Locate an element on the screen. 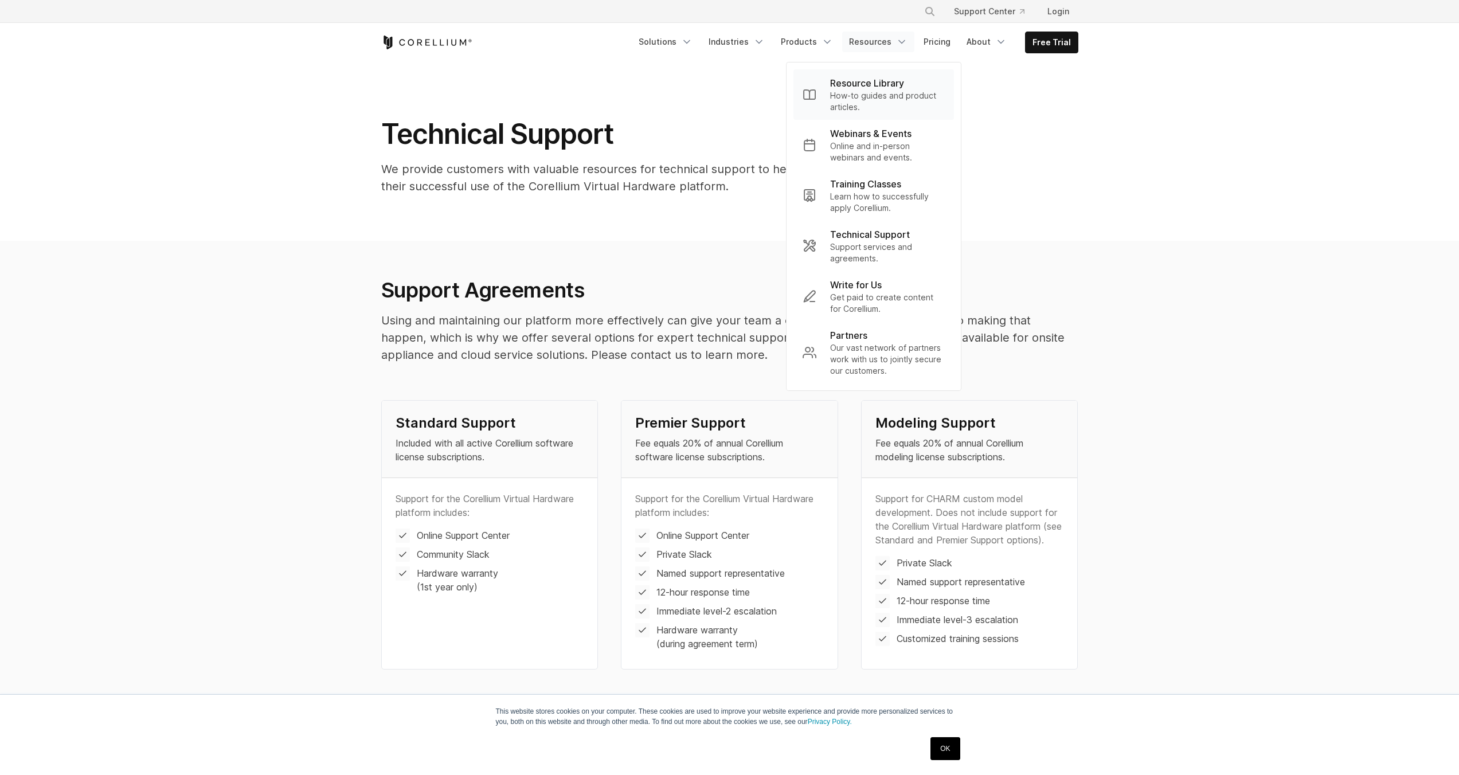  a: OK is located at coordinates (945, 749).